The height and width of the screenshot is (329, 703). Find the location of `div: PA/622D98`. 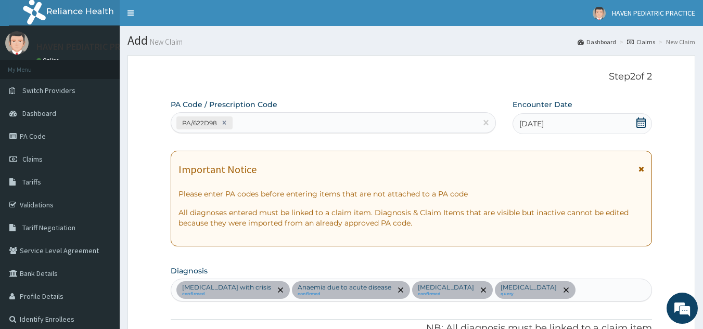

div: PA/622D98 is located at coordinates (199, 123).